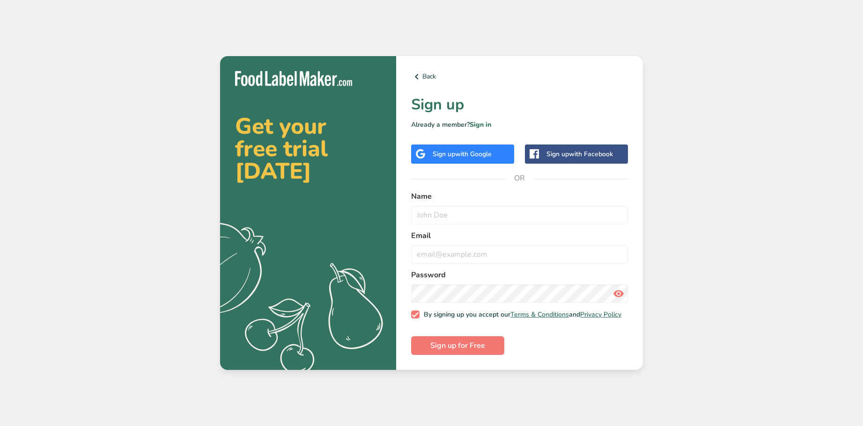 Image resolution: width=863 pixels, height=426 pixels. I want to click on label: Email, so click(519, 236).